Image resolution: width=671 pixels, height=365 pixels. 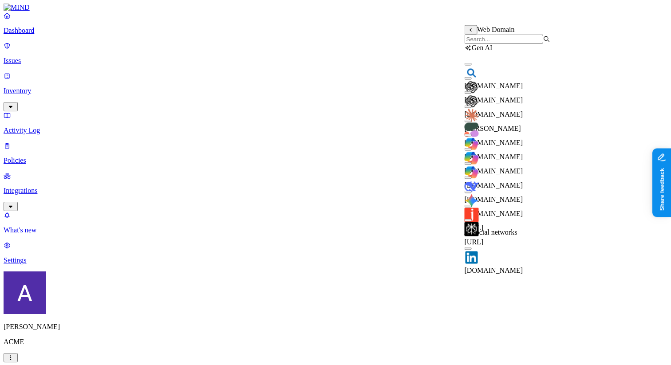 I want to click on input: Search..., so click(x=504, y=39).